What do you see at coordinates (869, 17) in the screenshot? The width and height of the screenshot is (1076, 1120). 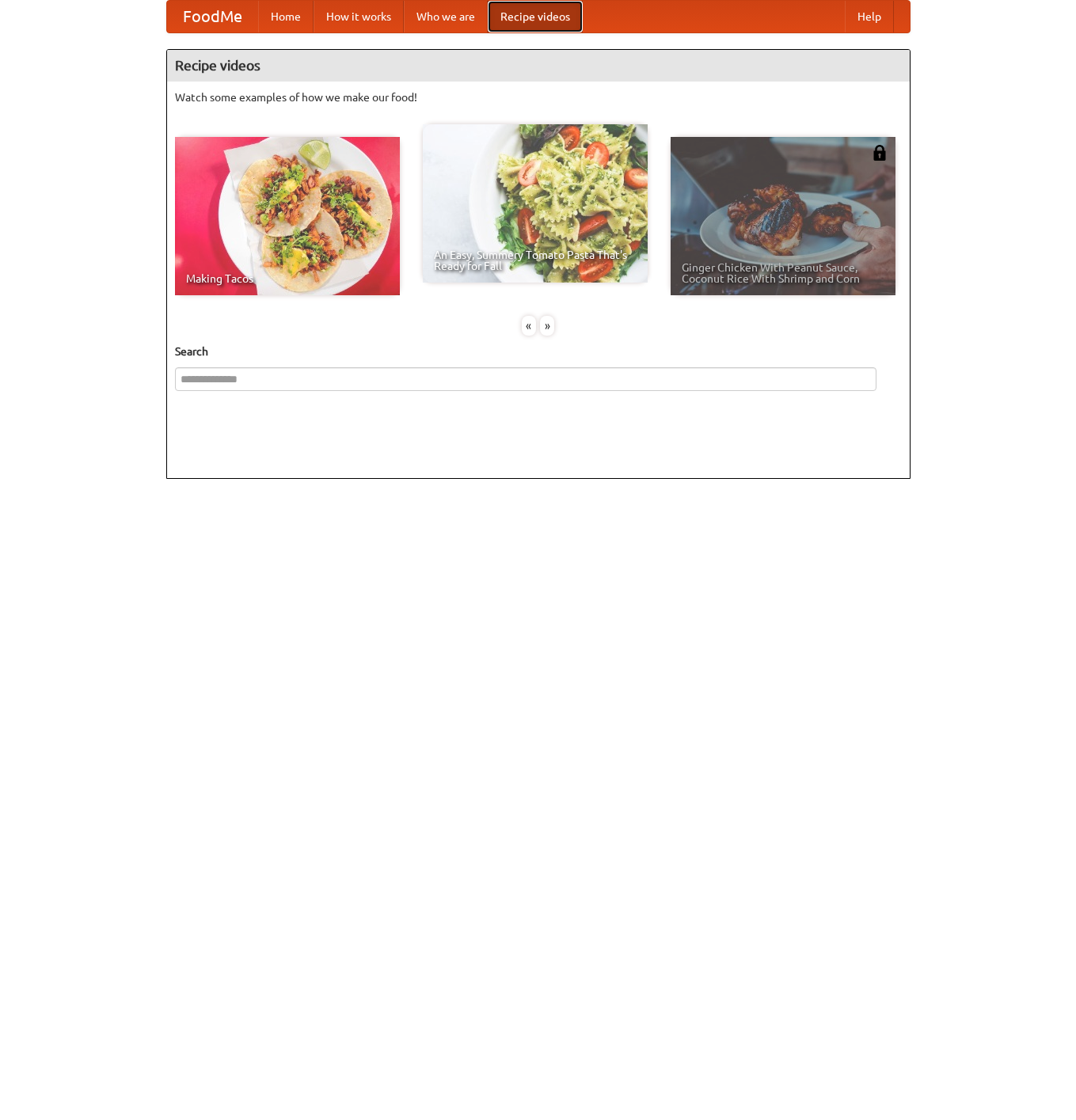 I see `a: Help` at bounding box center [869, 17].